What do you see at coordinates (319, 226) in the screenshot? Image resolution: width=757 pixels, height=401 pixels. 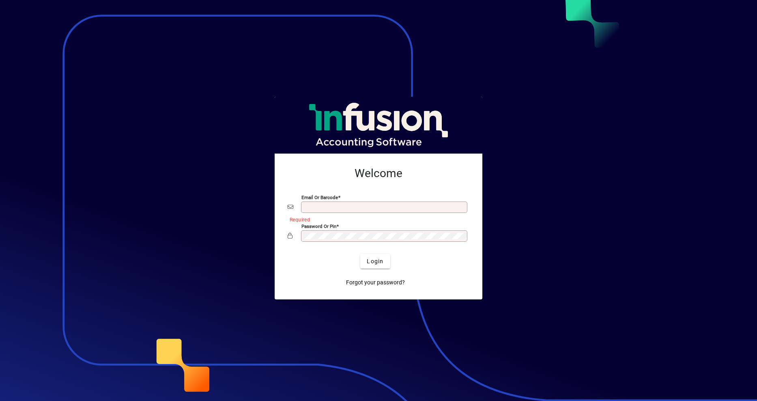 I see `mat-label: Password or Pin` at bounding box center [319, 226].